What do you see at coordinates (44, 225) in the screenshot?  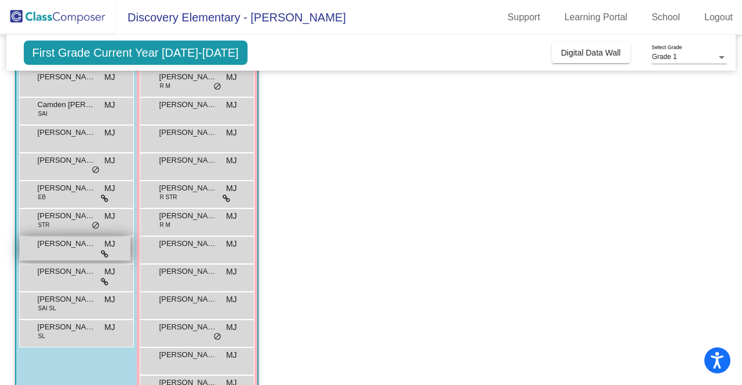 I see `span: STR` at bounding box center [44, 225].